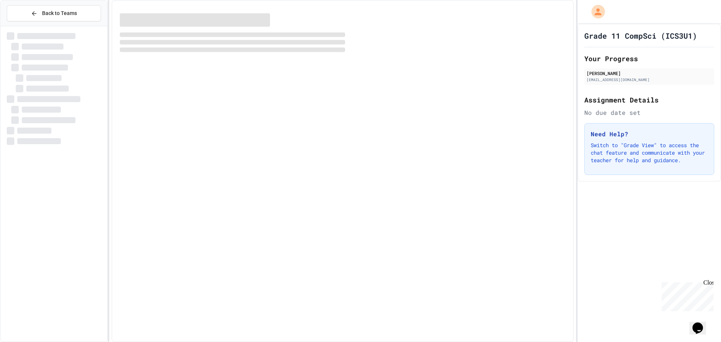 The width and height of the screenshot is (721, 342). I want to click on button: Back to Teams, so click(54, 13).